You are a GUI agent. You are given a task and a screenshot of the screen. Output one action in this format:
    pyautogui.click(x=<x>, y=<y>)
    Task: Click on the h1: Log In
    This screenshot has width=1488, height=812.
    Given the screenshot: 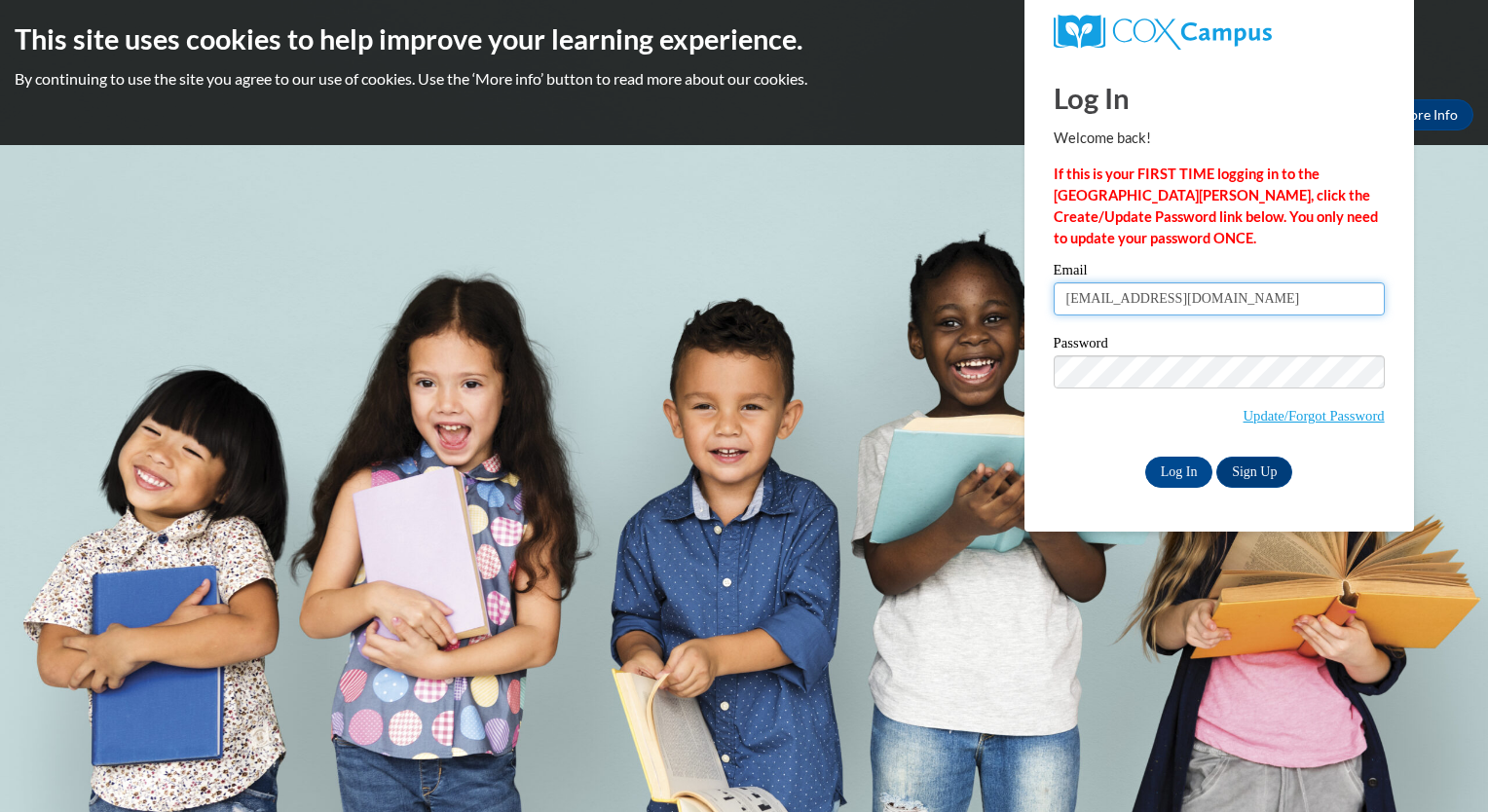 What is the action you would take?
    pyautogui.click(x=1220, y=98)
    